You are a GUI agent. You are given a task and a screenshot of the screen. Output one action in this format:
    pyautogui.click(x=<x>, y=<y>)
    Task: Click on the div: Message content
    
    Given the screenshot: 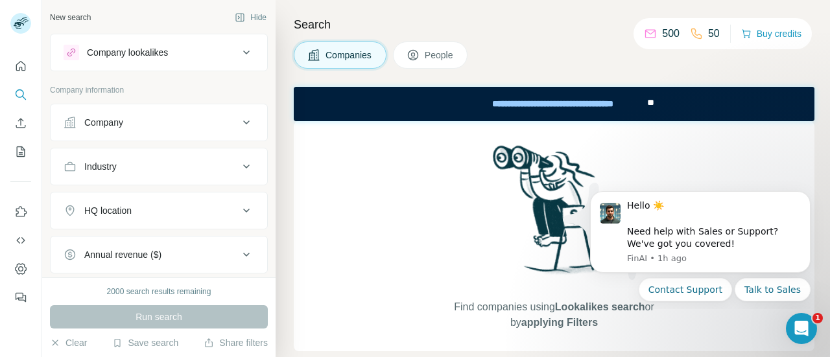 What is the action you would take?
    pyautogui.click(x=143, y=44)
    